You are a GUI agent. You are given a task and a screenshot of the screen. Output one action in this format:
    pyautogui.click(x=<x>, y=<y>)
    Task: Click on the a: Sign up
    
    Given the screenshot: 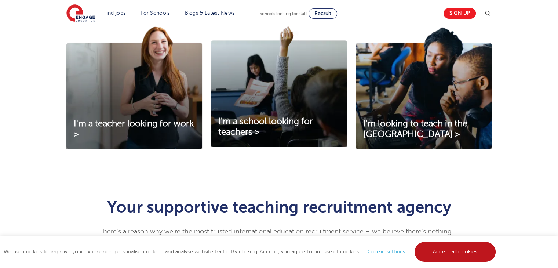 What is the action you would take?
    pyautogui.click(x=459, y=13)
    